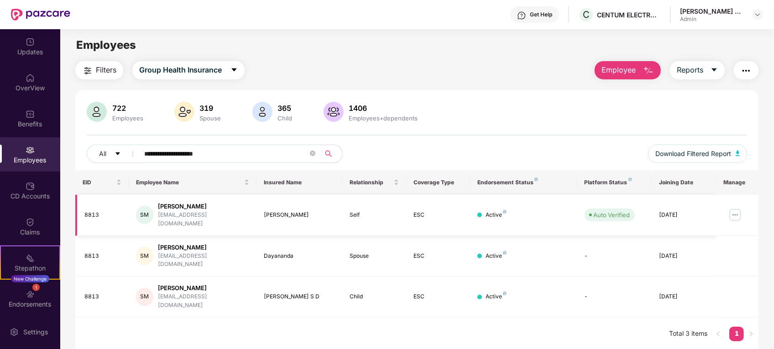 The image size is (774, 349). I want to click on span: Employees, so click(106, 45).